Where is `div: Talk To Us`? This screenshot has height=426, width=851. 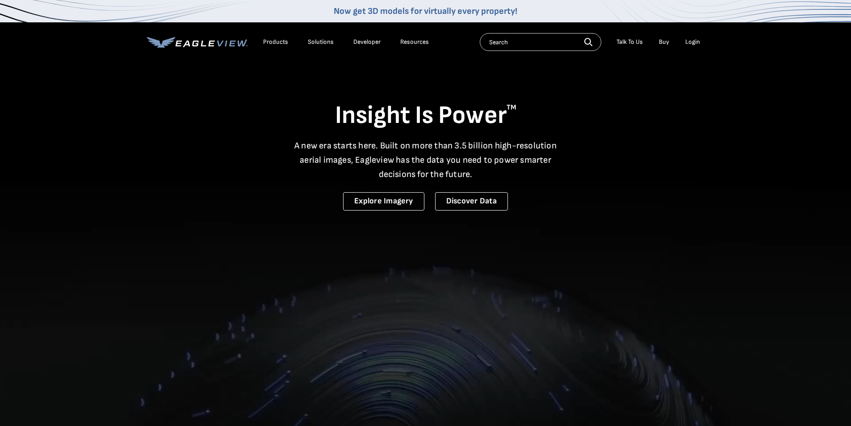 div: Talk To Us is located at coordinates (629, 42).